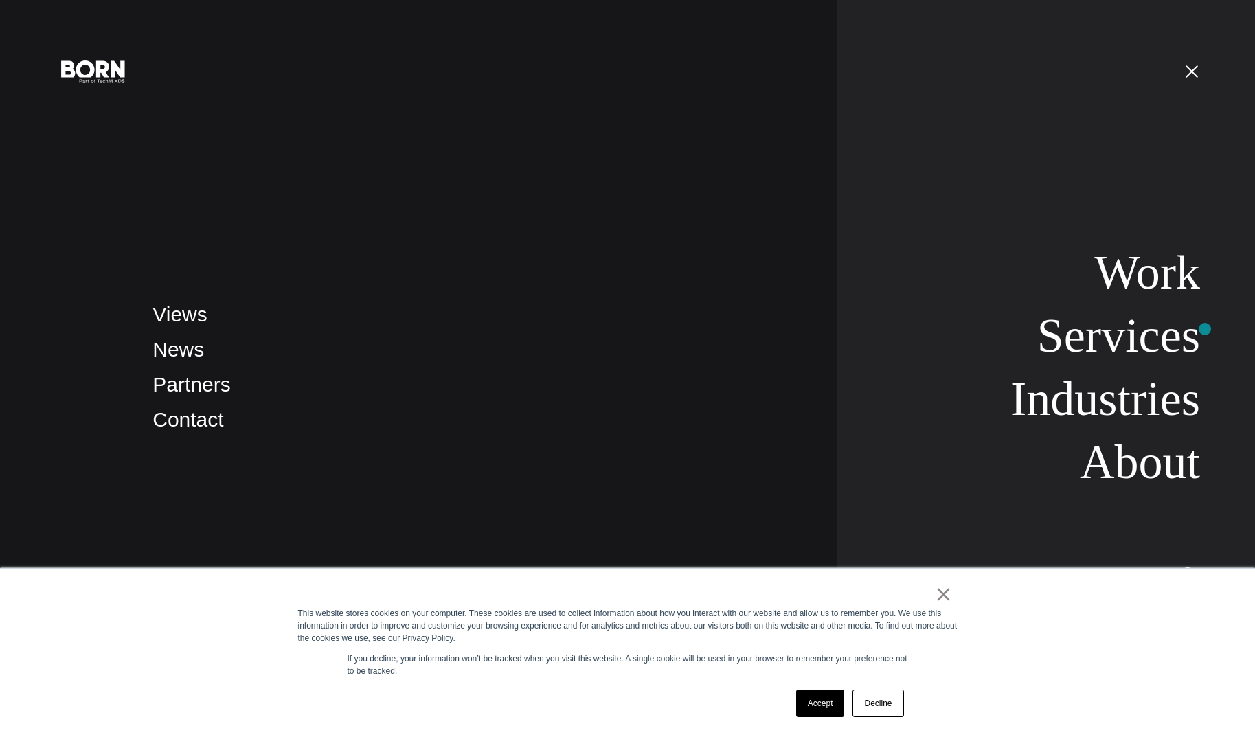  I want to click on a: Services, so click(1118, 335).